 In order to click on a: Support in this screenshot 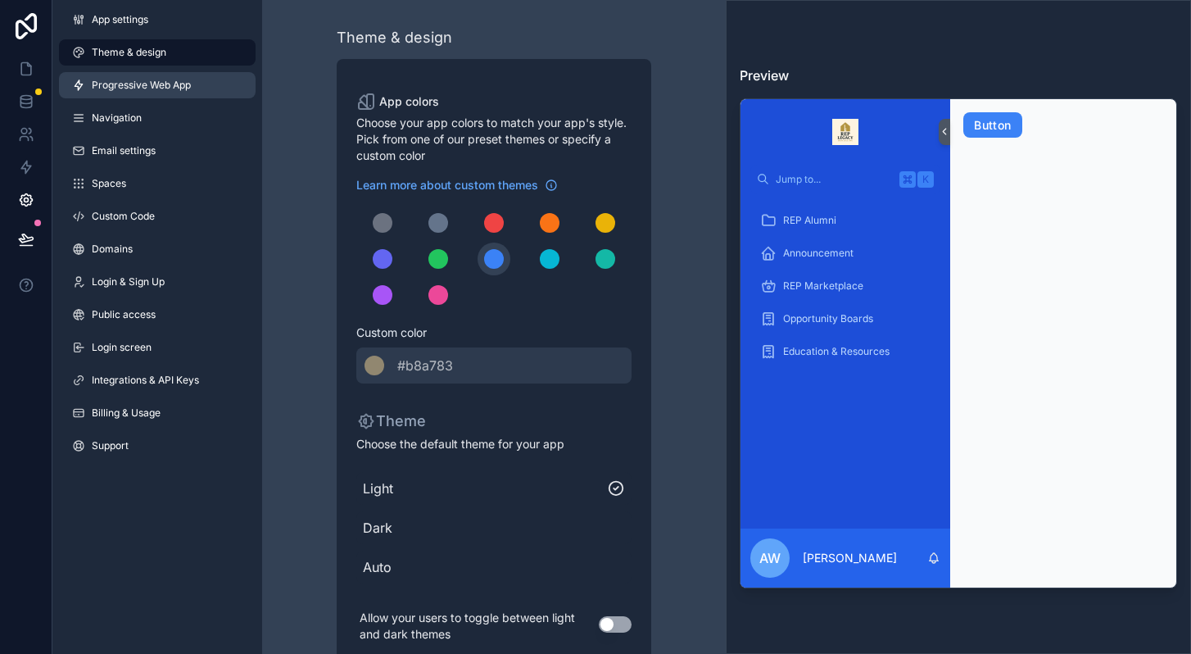, I will do `click(157, 446)`.